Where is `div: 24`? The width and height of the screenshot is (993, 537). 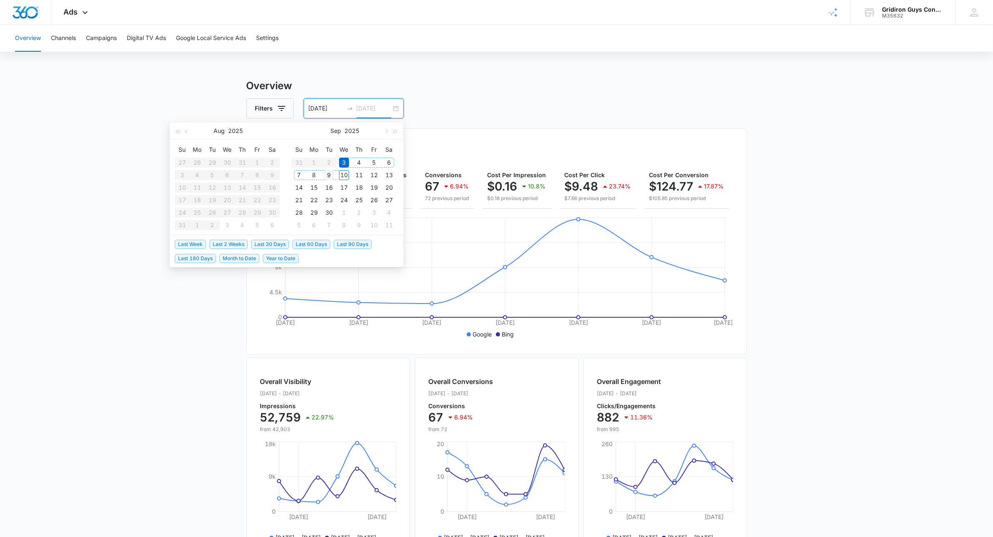 div: 24 is located at coordinates (344, 200).